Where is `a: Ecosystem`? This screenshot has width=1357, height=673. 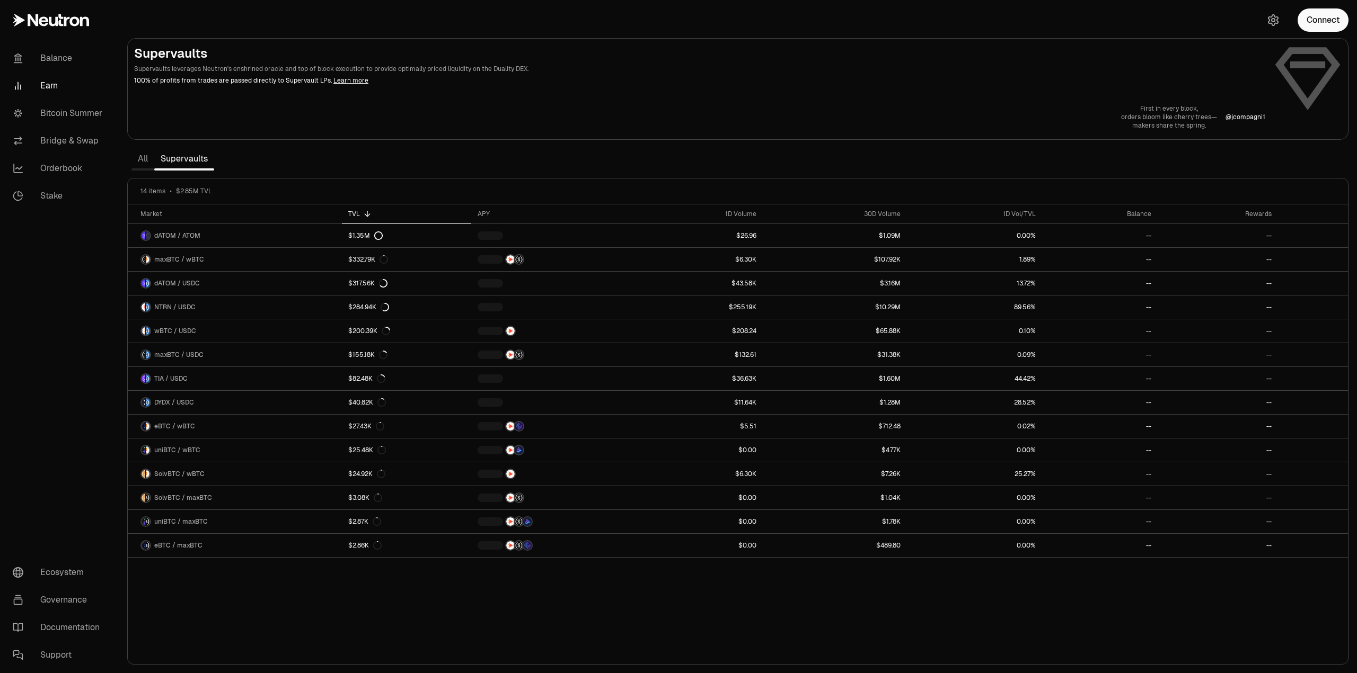
a: Ecosystem is located at coordinates (59, 573).